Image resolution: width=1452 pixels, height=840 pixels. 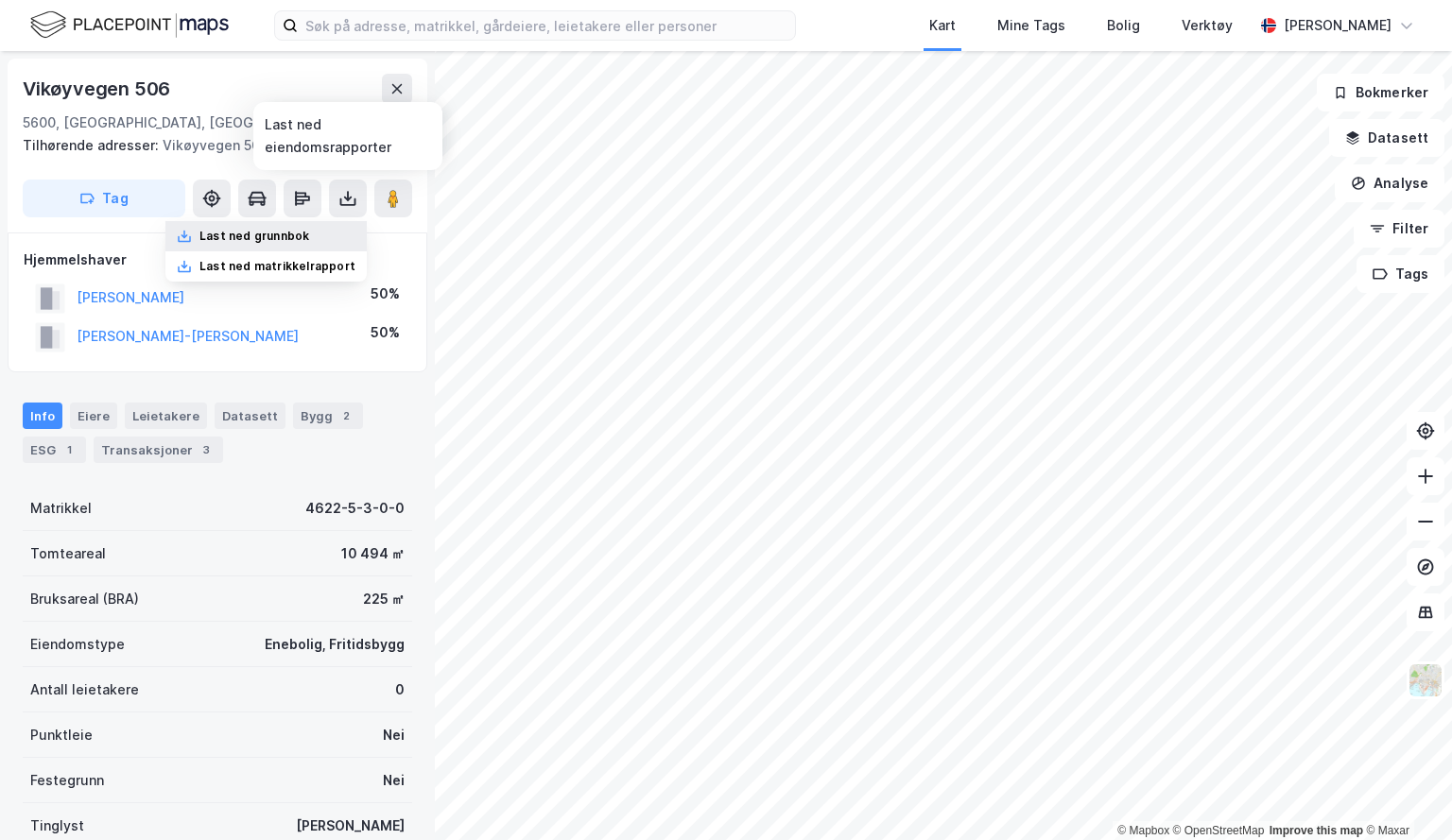 What do you see at coordinates (60, 508) in the screenshot?
I see `div: Matrikkel` at bounding box center [60, 508].